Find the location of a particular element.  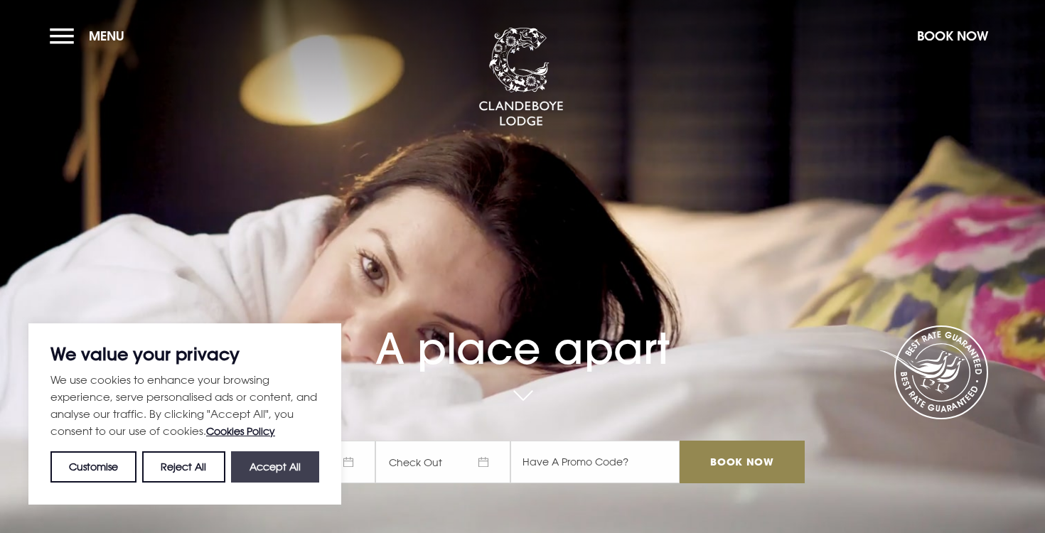

input: Have A Promo Code? is located at coordinates (595, 462).